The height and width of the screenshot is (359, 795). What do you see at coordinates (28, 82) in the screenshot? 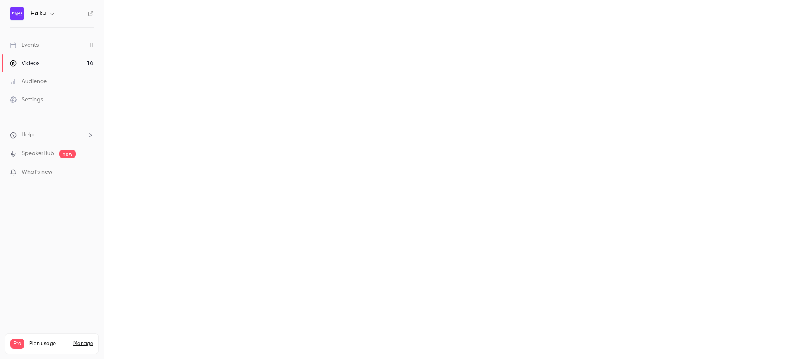
I see `div: Audience` at bounding box center [28, 82].